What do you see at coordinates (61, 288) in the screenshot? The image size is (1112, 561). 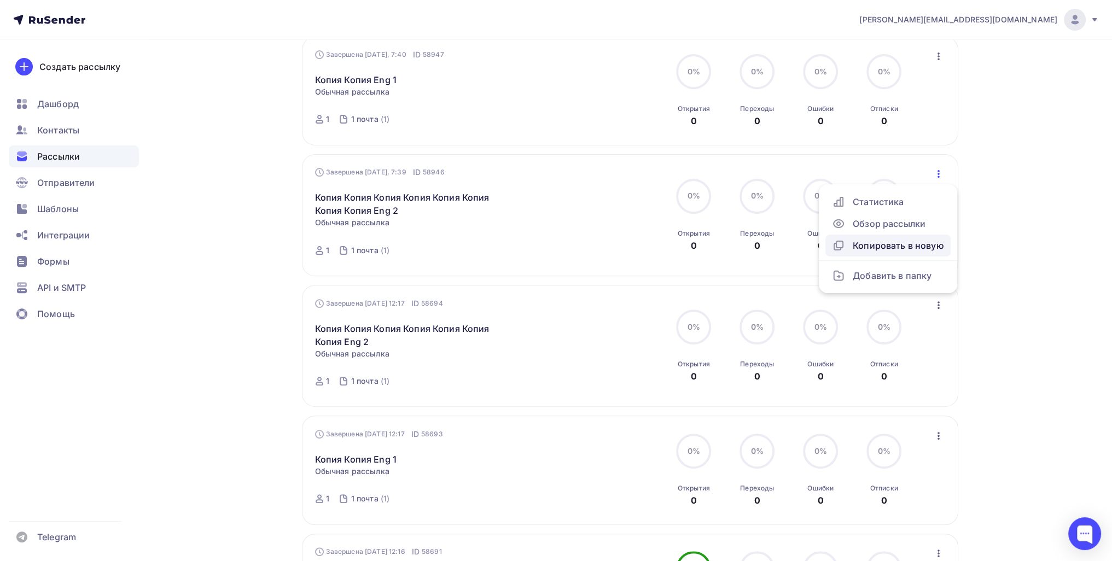 I see `span: API и SMTP` at bounding box center [61, 288].